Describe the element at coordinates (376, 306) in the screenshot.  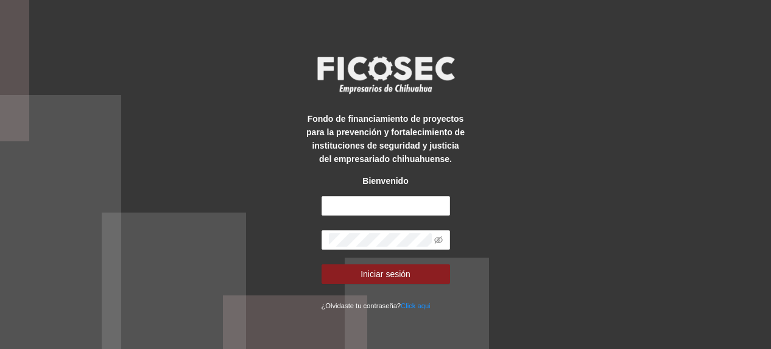
I see `small: ¿Olvidaste tu contraseña?` at that location.